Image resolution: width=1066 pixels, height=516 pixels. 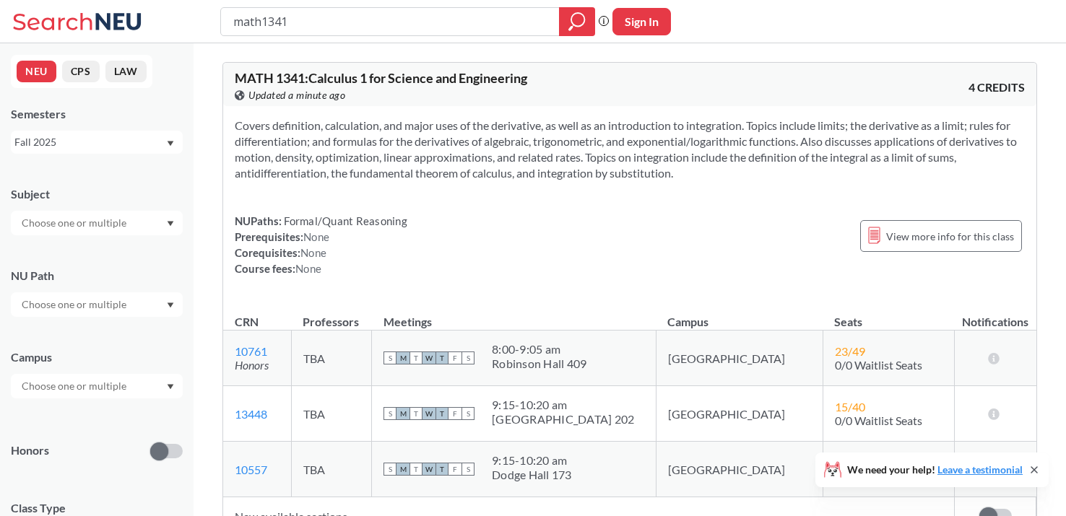 What do you see at coordinates (97, 194) in the screenshot?
I see `div: Subject` at bounding box center [97, 194].